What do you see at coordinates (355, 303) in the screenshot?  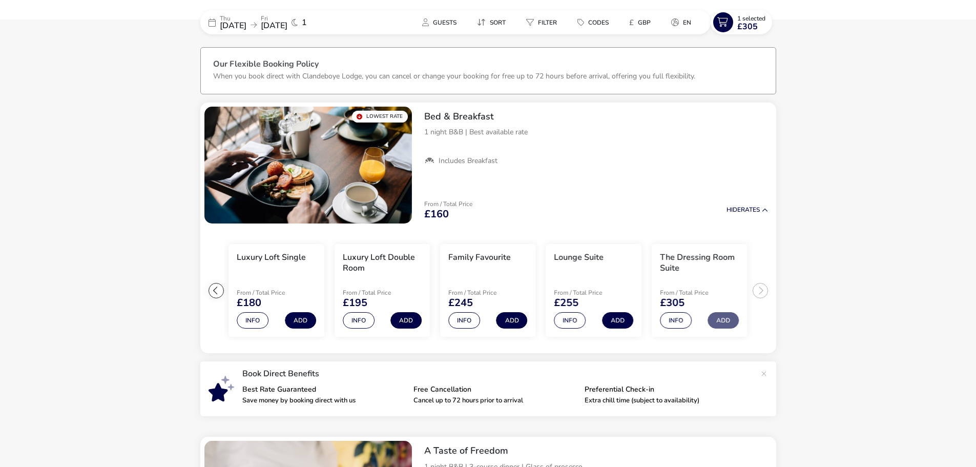 I see `span: £195` at bounding box center [355, 303].